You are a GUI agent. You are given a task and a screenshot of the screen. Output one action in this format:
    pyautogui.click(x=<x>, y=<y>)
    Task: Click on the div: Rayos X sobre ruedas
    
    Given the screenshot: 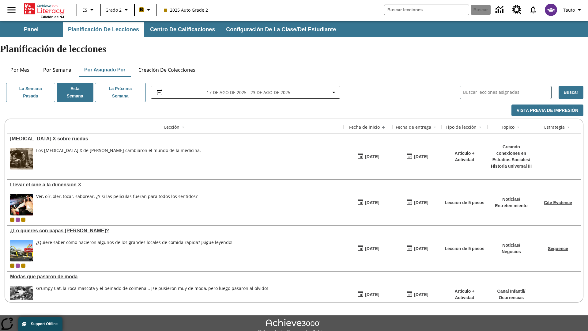 What is the action you would take?
    pyautogui.click(x=175, y=139)
    